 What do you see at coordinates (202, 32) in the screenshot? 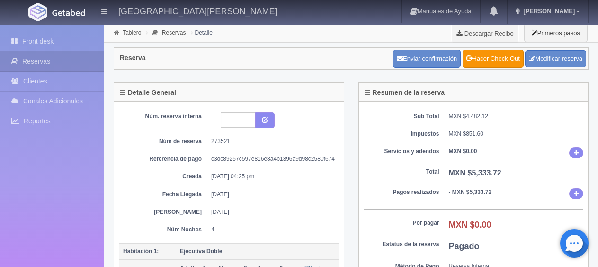
I see `li: Detalle` at bounding box center [202, 32].